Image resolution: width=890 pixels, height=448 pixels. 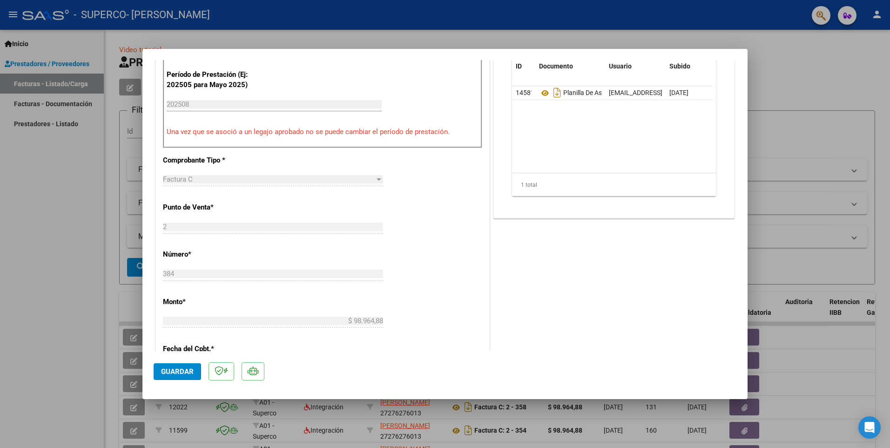 I want to click on span: Usuario, so click(x=620, y=66).